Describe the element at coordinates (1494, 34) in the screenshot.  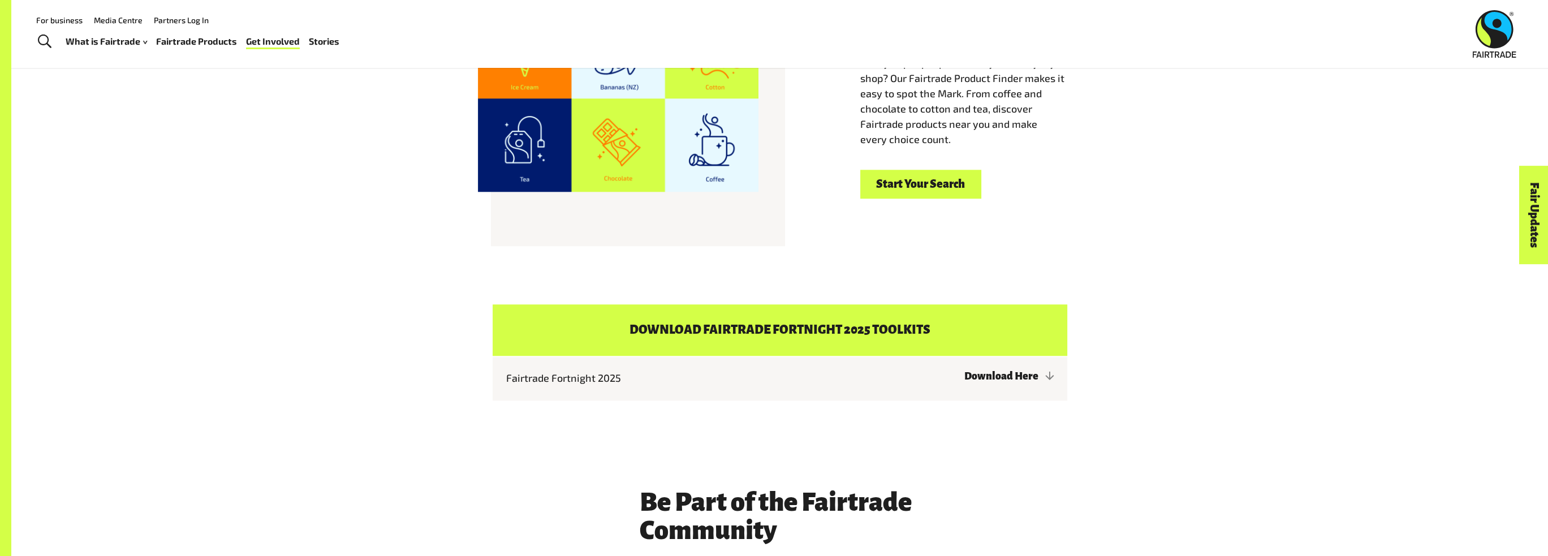
I see `img: Fairtrade Australia New Zealand logo` at that location.